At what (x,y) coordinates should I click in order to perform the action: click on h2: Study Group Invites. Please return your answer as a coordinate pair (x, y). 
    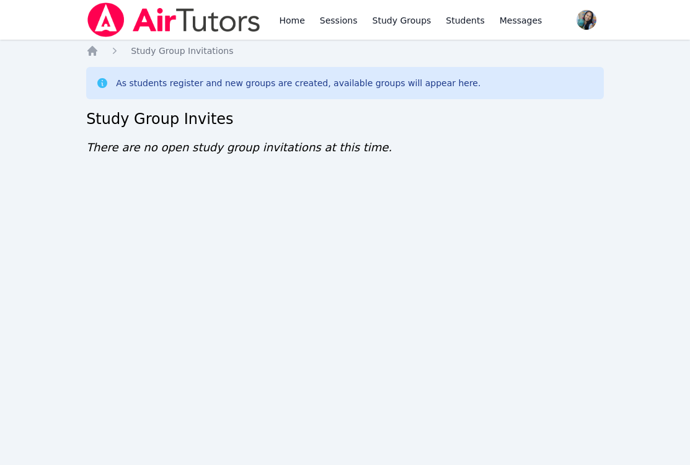
    Looking at the image, I should click on (345, 119).